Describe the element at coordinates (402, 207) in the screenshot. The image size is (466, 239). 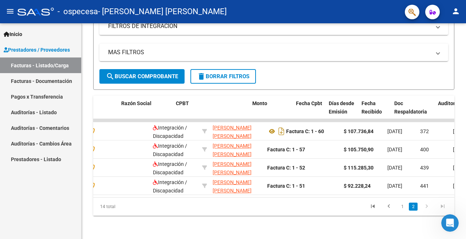
I see `a: 1` at that location.